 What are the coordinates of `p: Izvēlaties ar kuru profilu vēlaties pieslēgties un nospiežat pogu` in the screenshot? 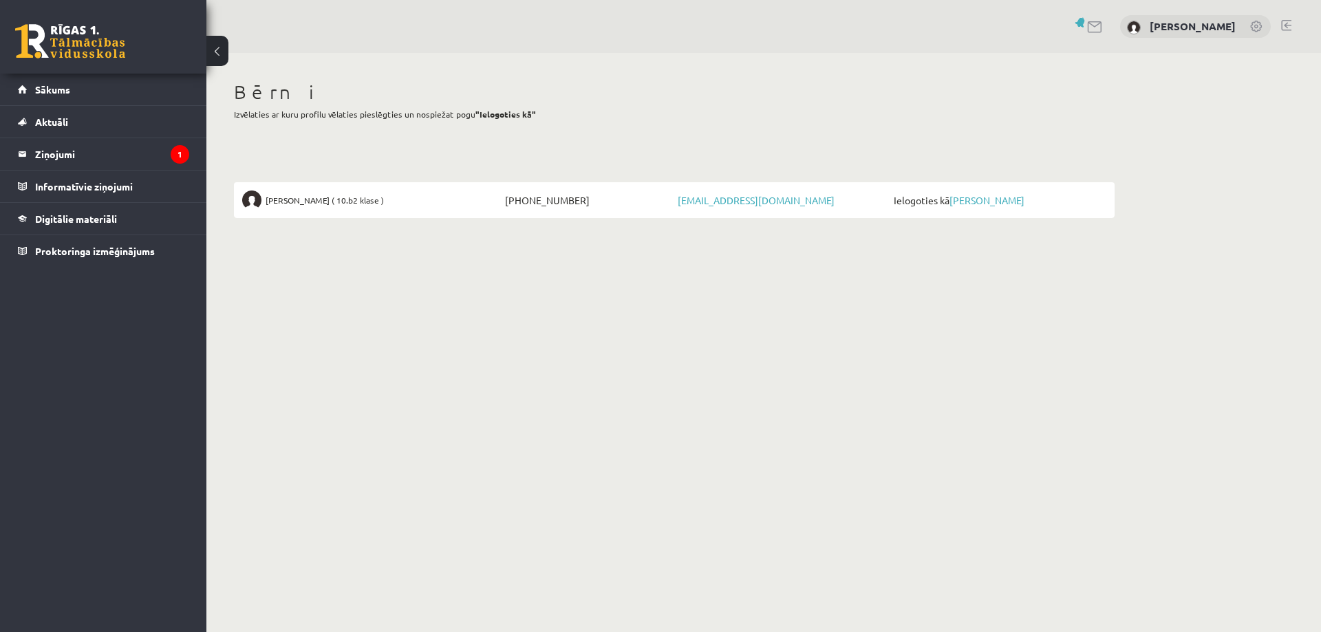 It's located at (674, 114).